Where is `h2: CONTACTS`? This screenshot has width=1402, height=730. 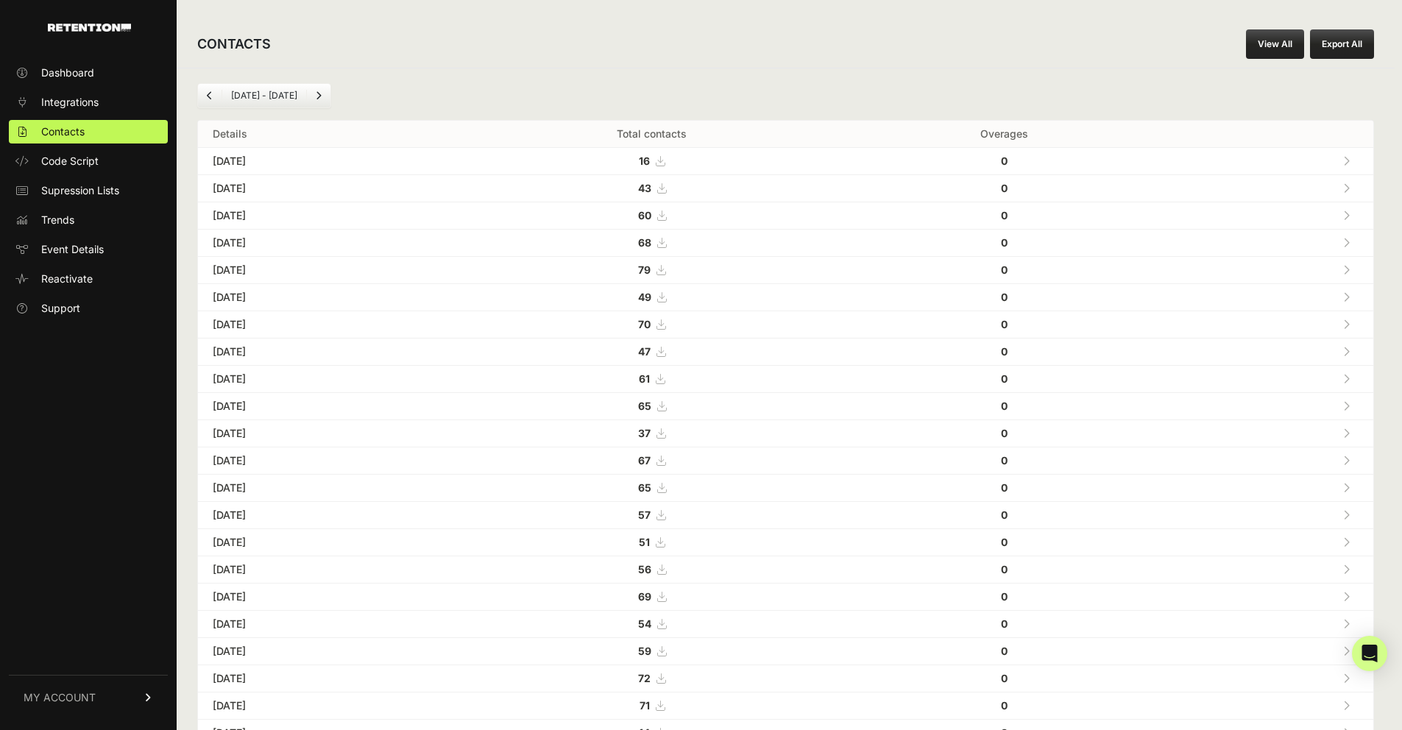
h2: CONTACTS is located at coordinates (234, 44).